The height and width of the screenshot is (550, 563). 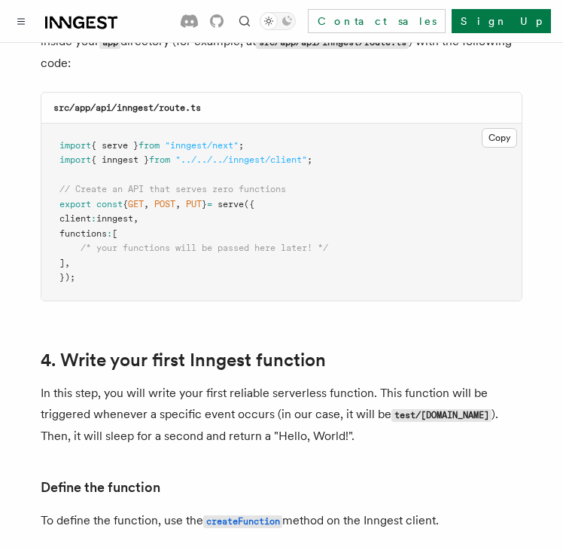 What do you see at coordinates (83, 234) in the screenshot?
I see `span: functions` at bounding box center [83, 234].